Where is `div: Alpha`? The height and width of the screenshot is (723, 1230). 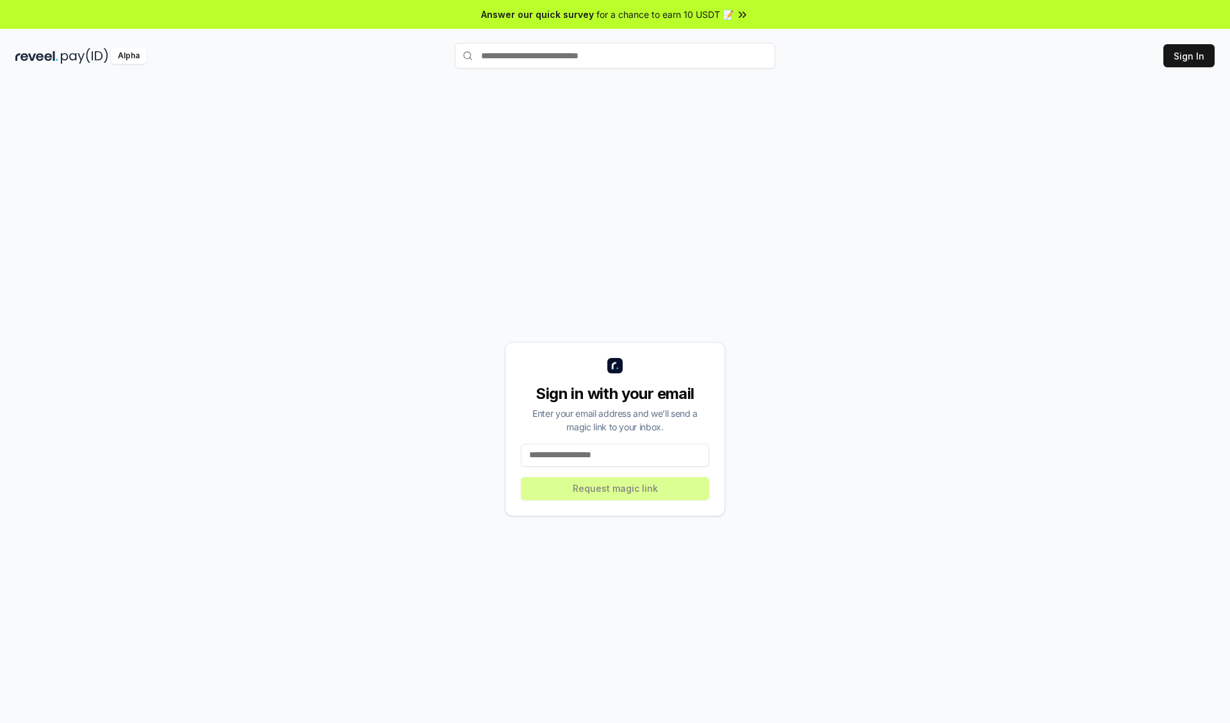
div: Alpha is located at coordinates (129, 56).